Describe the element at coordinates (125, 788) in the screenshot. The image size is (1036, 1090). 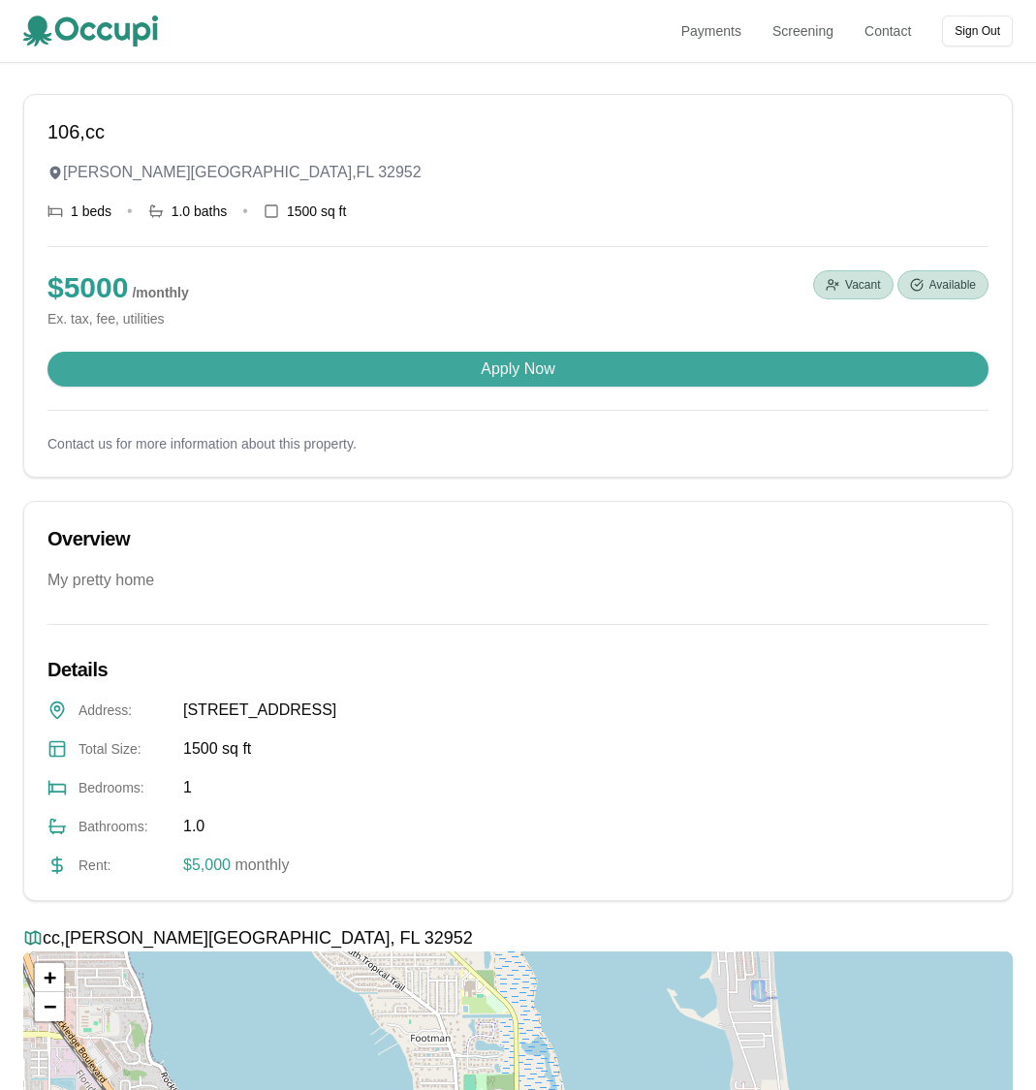
I see `span: Bedrooms :` at that location.